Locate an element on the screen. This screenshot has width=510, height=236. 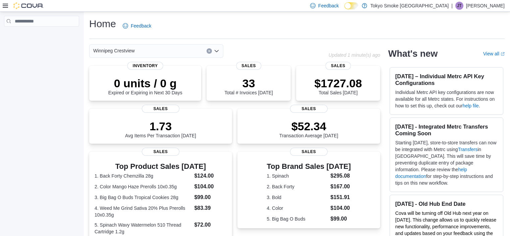
p: 0 units / 0 g is located at coordinates (145, 83).